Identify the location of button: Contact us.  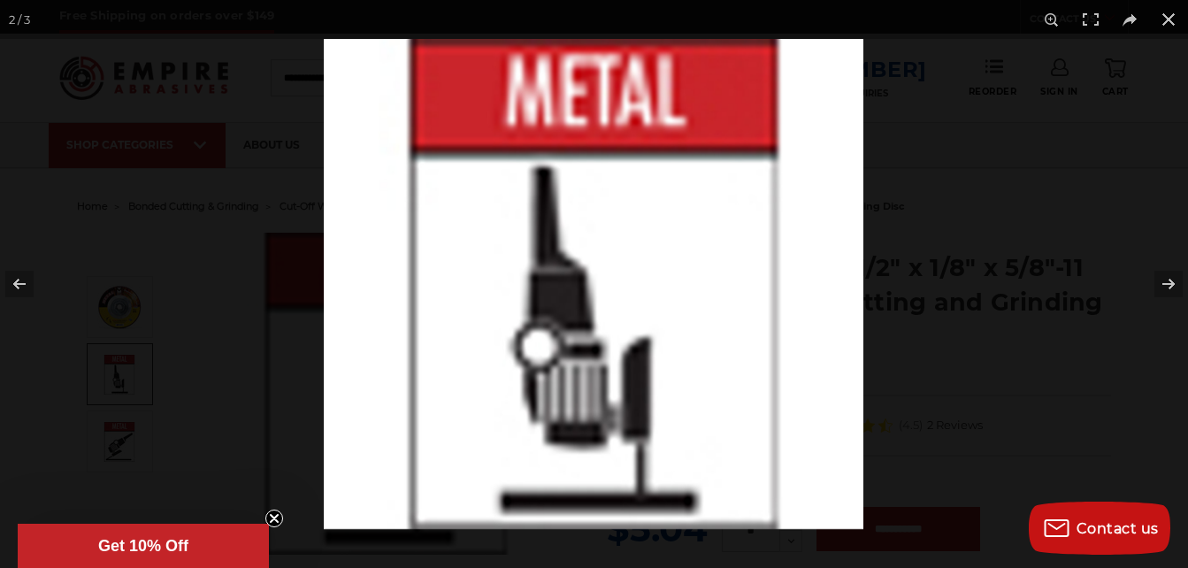
(1100, 528).